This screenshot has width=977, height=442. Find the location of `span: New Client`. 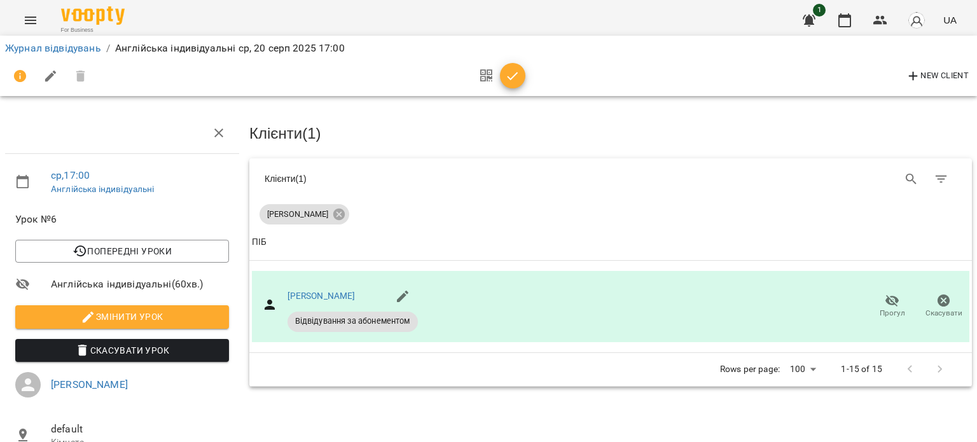

span: New Client is located at coordinates (937, 76).